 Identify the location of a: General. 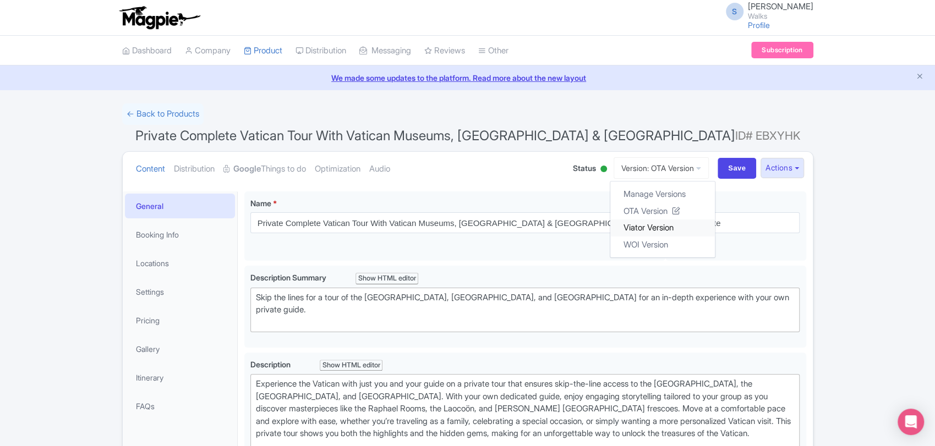
(180, 206).